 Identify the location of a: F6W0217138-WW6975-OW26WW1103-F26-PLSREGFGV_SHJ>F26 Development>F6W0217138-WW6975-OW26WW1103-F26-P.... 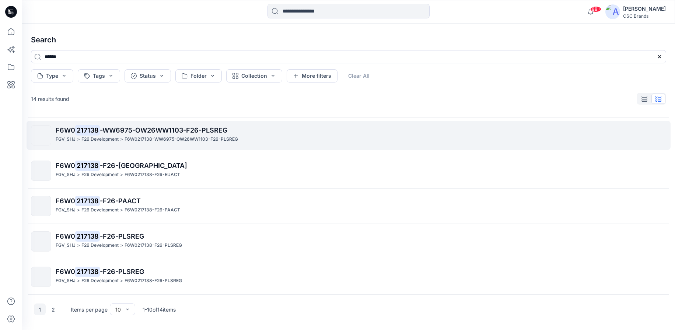
(349, 135).